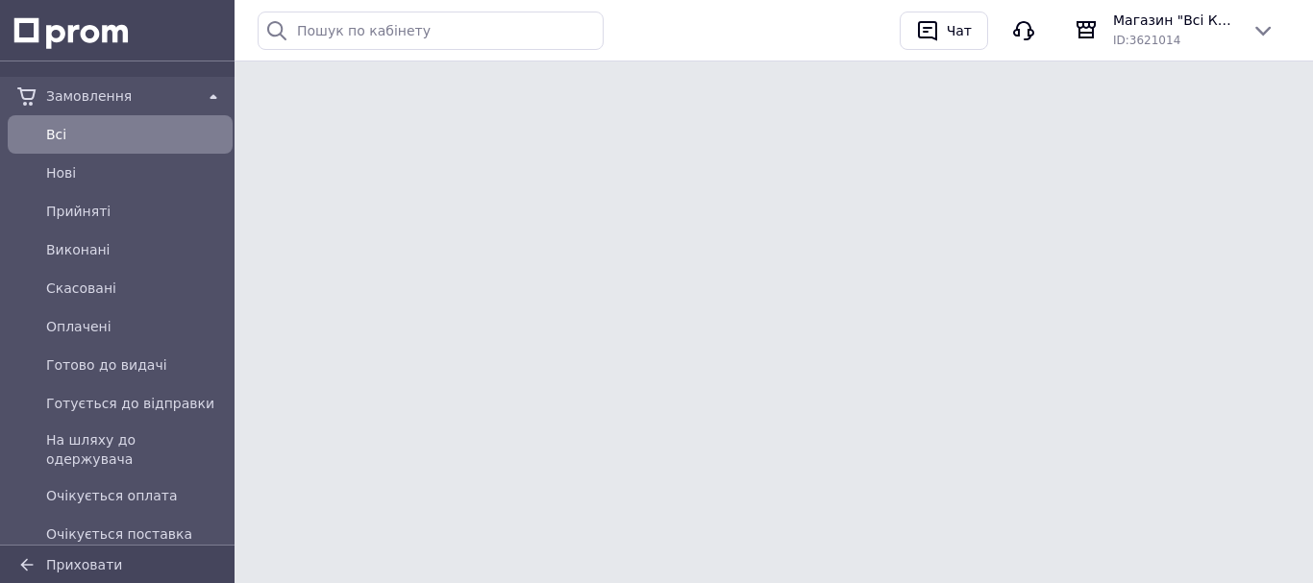  What do you see at coordinates (136, 404) in the screenshot?
I see `span: Готується до відправки` at bounding box center [136, 404].